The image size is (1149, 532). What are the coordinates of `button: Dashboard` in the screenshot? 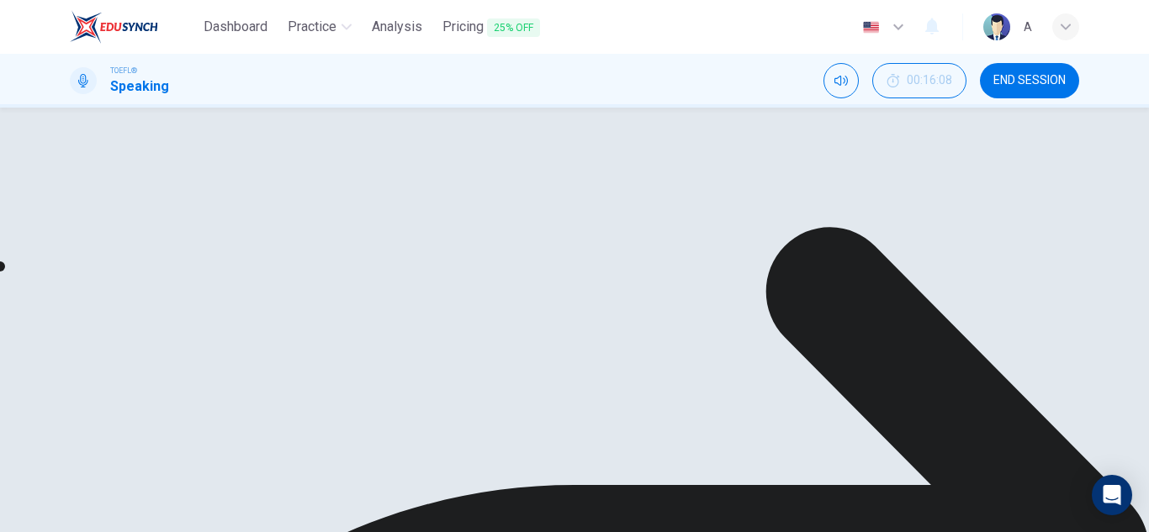 It's located at (235, 27).